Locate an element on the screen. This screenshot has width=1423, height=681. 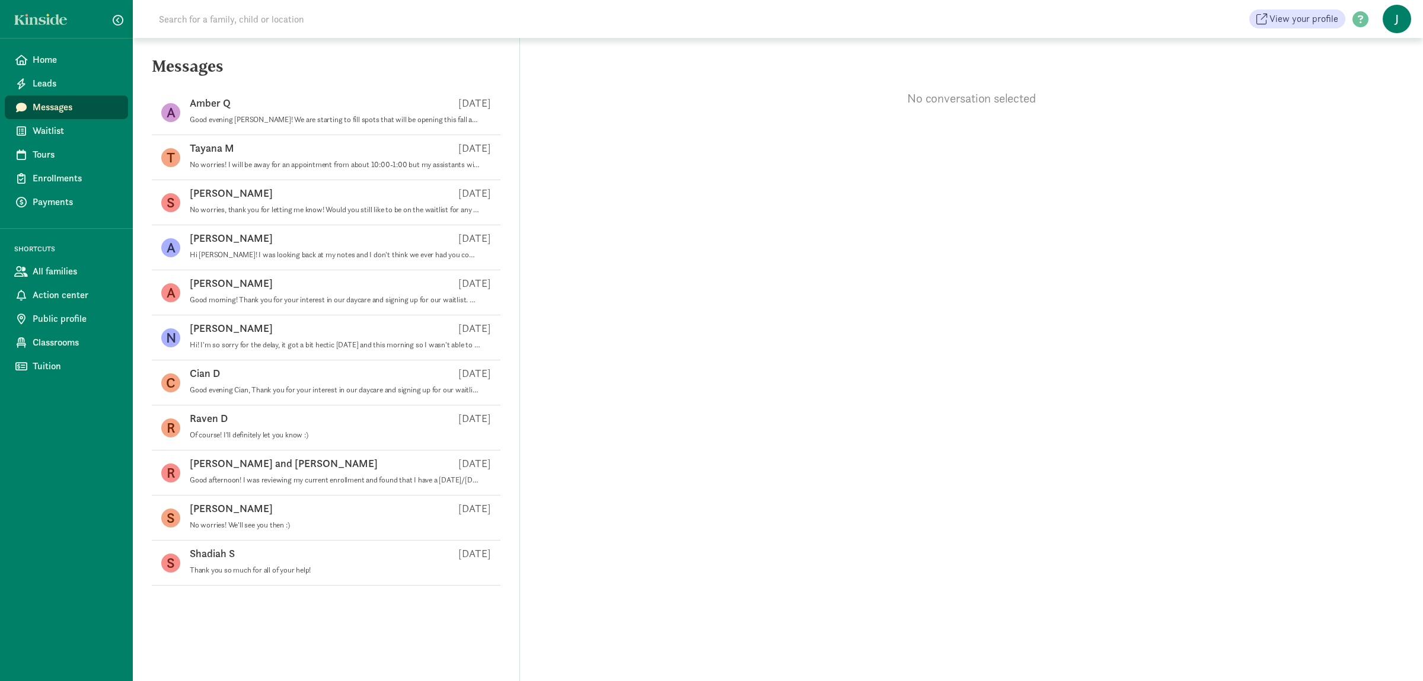
span: Payments is located at coordinates (75, 202).